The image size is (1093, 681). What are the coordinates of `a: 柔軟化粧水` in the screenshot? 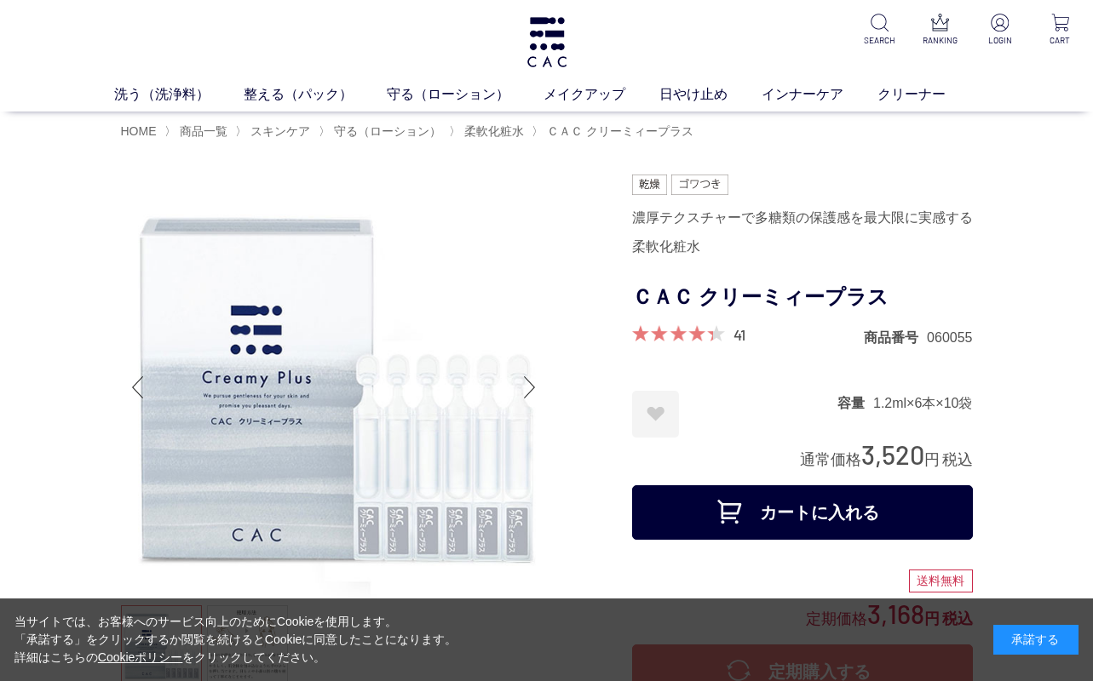 It's located at (492, 131).